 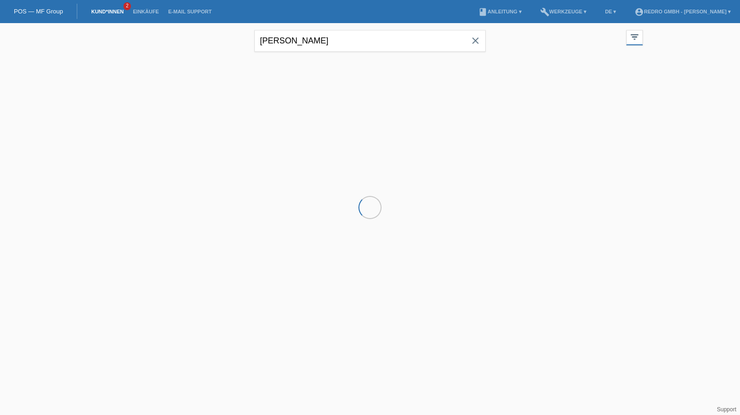 What do you see at coordinates (545, 12) in the screenshot?
I see `i: build` at bounding box center [545, 12].